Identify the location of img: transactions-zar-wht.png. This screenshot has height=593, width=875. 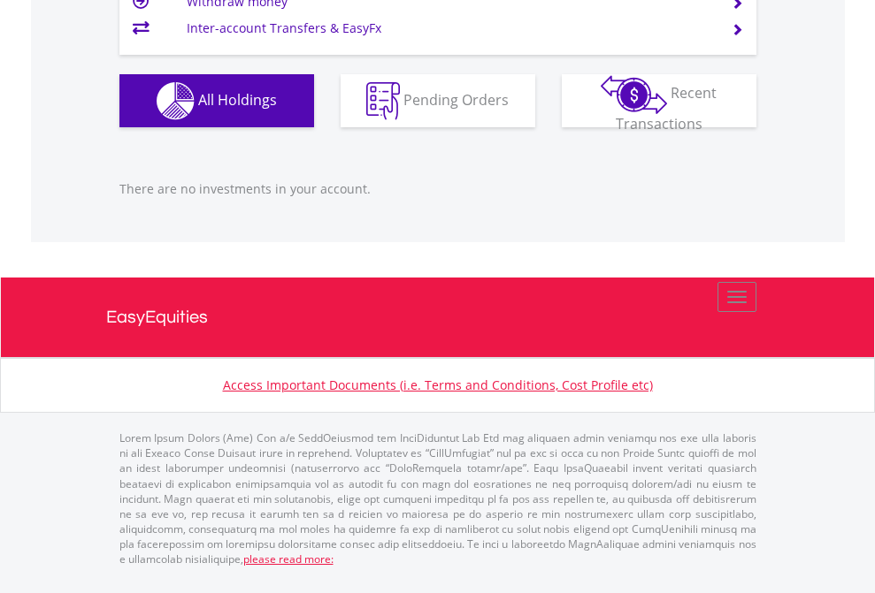
(633, 95).